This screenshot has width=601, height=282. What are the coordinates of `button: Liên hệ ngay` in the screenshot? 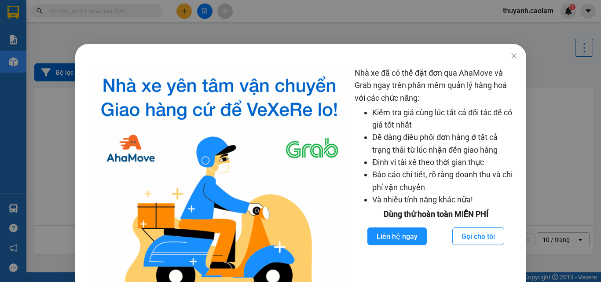 It's located at (397, 236).